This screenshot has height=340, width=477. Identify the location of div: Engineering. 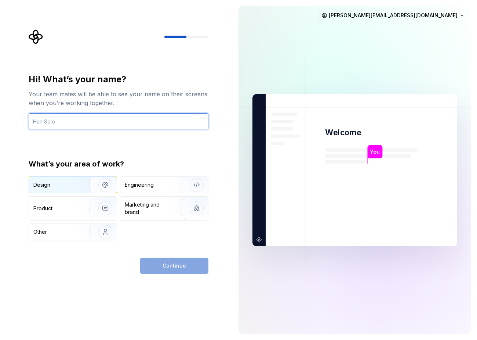
(139, 185).